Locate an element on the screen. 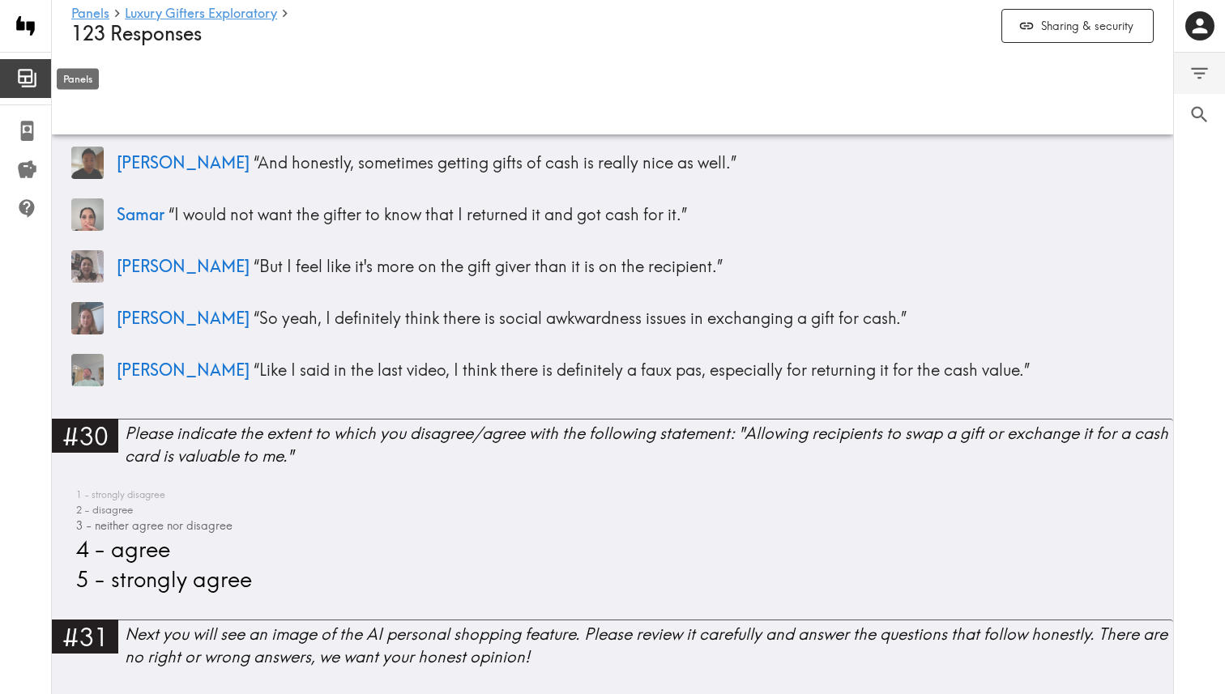  button: Sharing & security is located at coordinates (1077, 26).